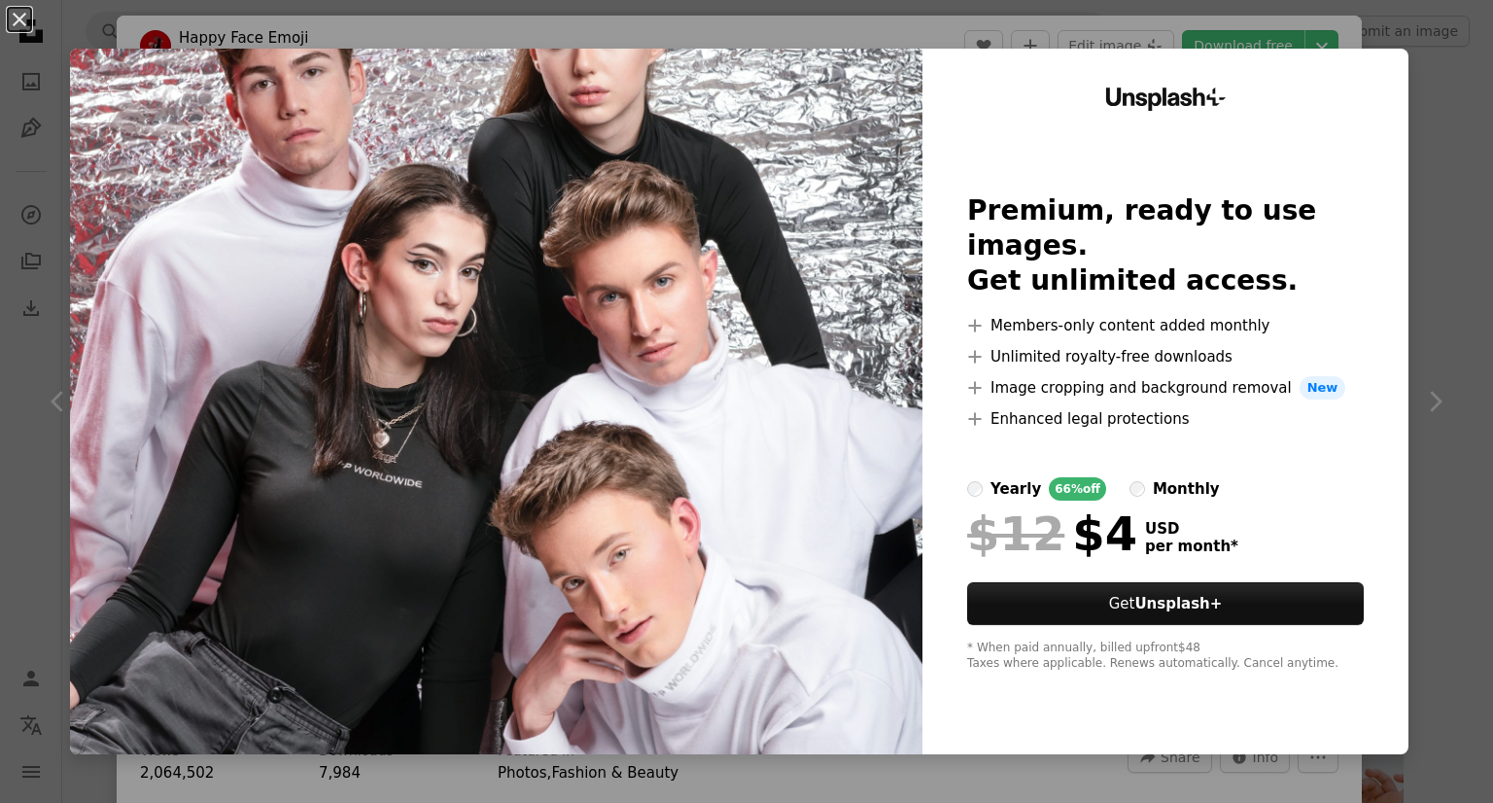 The height and width of the screenshot is (803, 1493). I want to click on div: 66% off, so click(1077, 489).